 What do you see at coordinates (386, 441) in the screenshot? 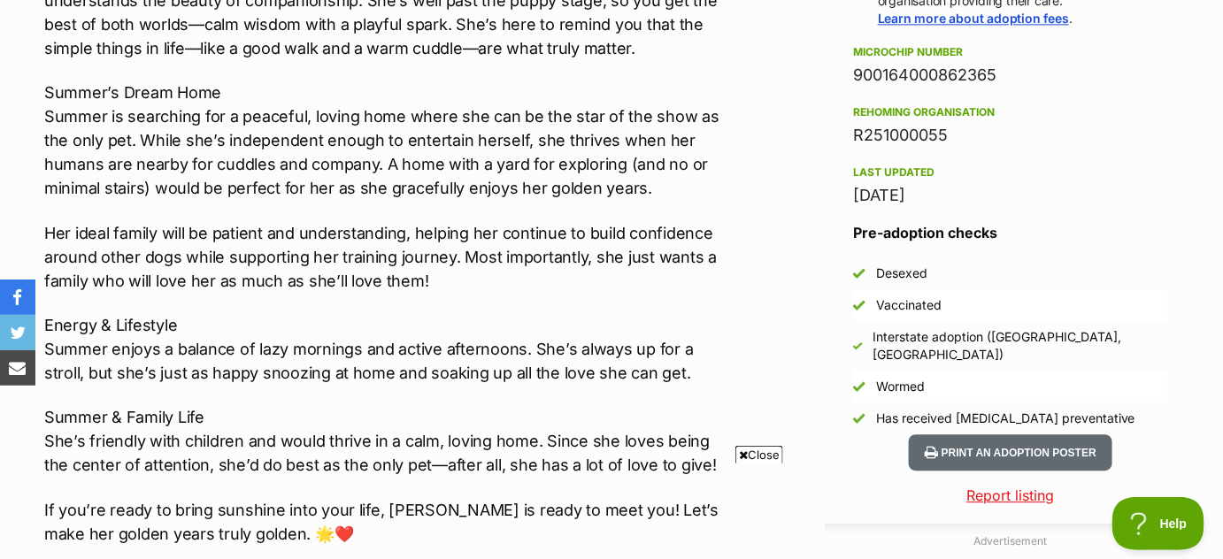
I see `p: Summer & Family Life She’s friendly with children and would thrive in a calm, loving home. Since ...` at bounding box center [386, 441].